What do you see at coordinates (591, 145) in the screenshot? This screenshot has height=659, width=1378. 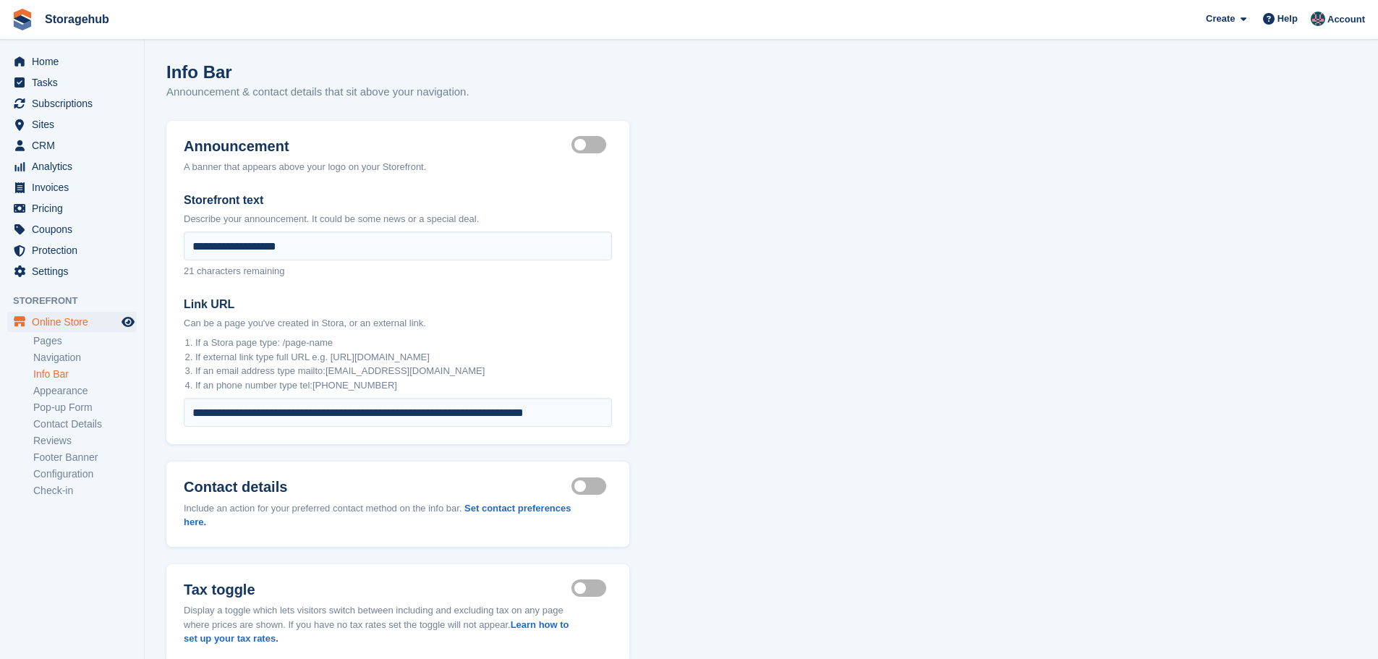 I see `label: Announcement visible` at bounding box center [591, 145].